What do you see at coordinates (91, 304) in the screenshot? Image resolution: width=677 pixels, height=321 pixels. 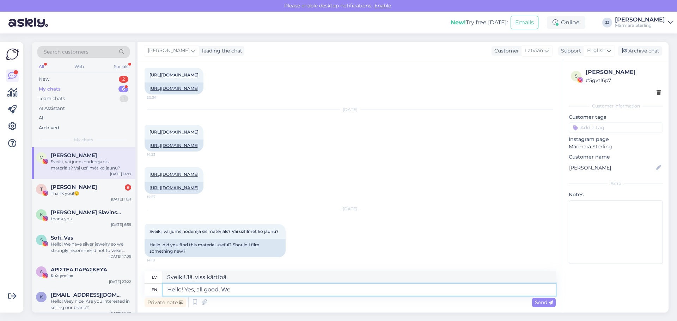 I see `div: Hello! Veey nice. Are you interested in selling our brand?` at bounding box center [91, 304].